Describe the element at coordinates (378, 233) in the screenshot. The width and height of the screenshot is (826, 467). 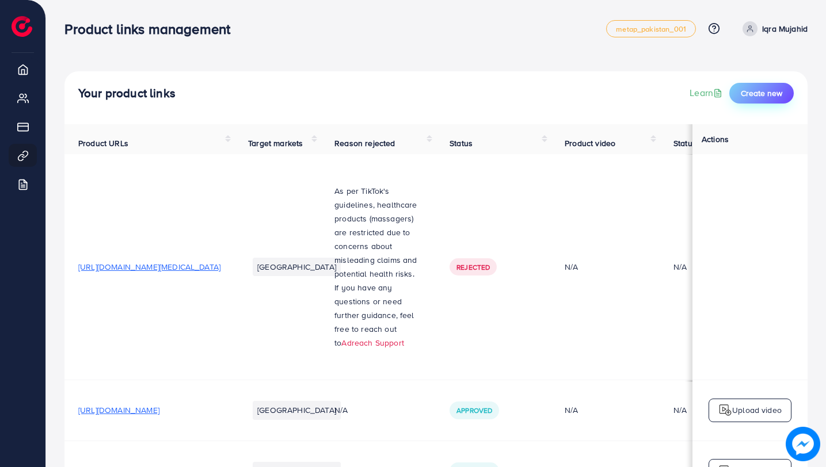
I see `p: As per TikTok's guidelines, healthcare products (massagers) are restricted due to concerns about ...` at that location.